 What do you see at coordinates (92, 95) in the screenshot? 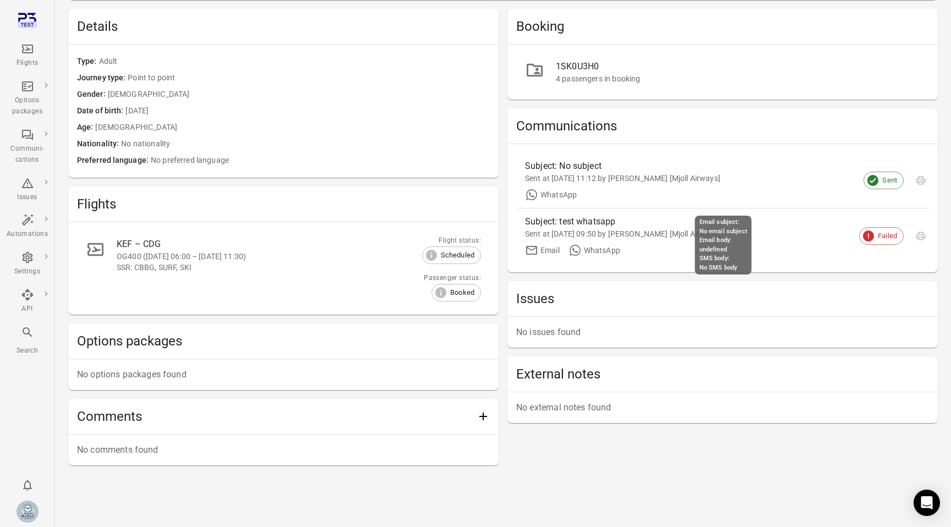
I see `span: Gender` at bounding box center [92, 95].